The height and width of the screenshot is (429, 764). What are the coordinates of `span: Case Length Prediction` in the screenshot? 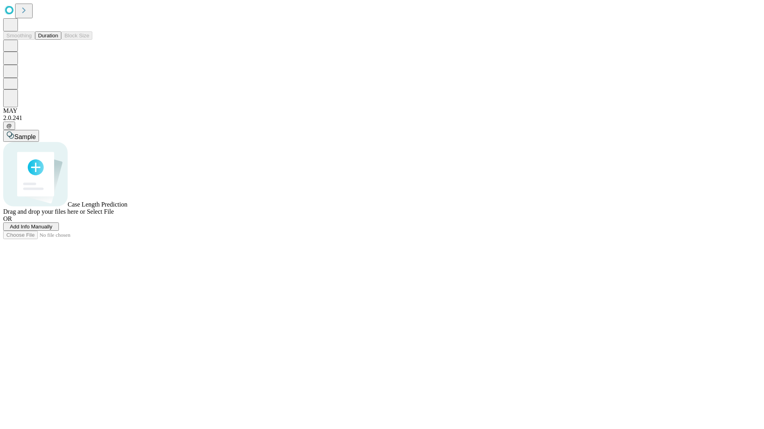 It's located at (97, 204).